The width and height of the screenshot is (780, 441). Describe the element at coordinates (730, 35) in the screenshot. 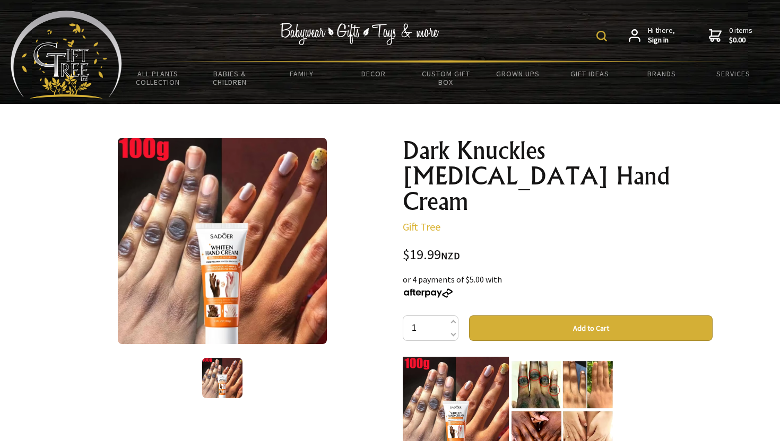

I see `a: 0 items$0.00` at that location.